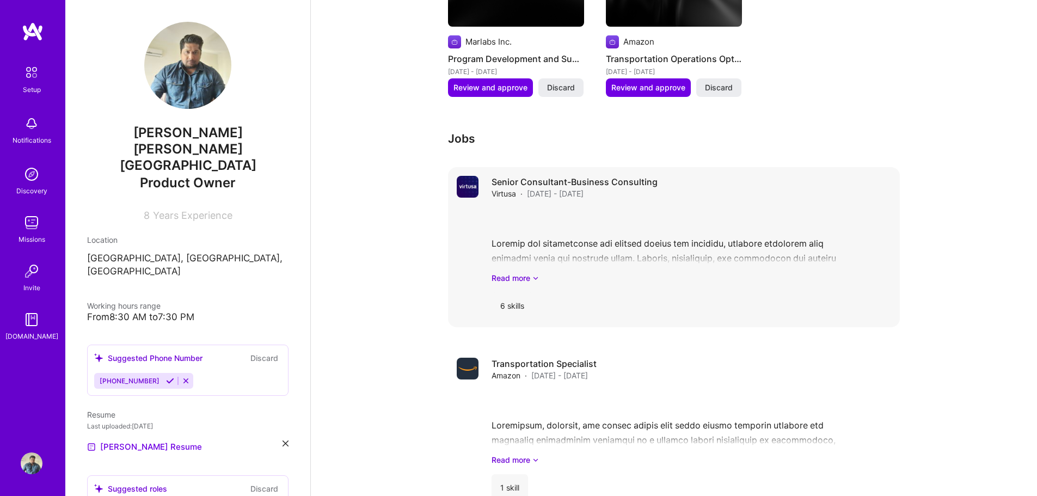  I want to click on div: Setup, so click(32, 89).